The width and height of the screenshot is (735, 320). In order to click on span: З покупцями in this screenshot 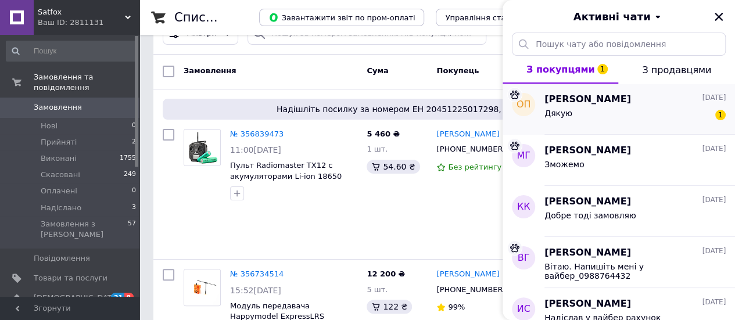, I will do `click(561, 69)`.